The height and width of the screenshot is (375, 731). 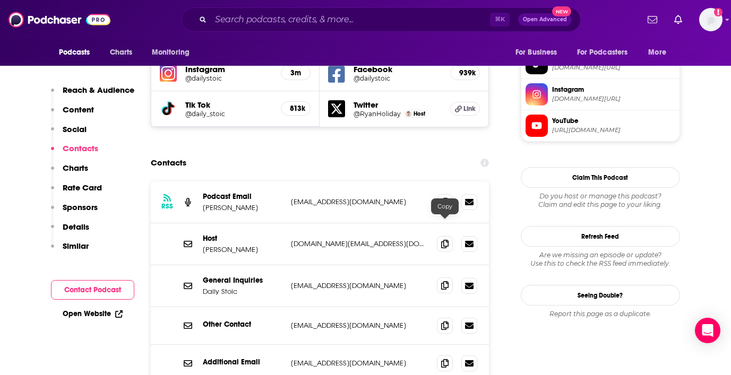 What do you see at coordinates (167, 207) in the screenshot?
I see `h3: RSS` at bounding box center [167, 207].